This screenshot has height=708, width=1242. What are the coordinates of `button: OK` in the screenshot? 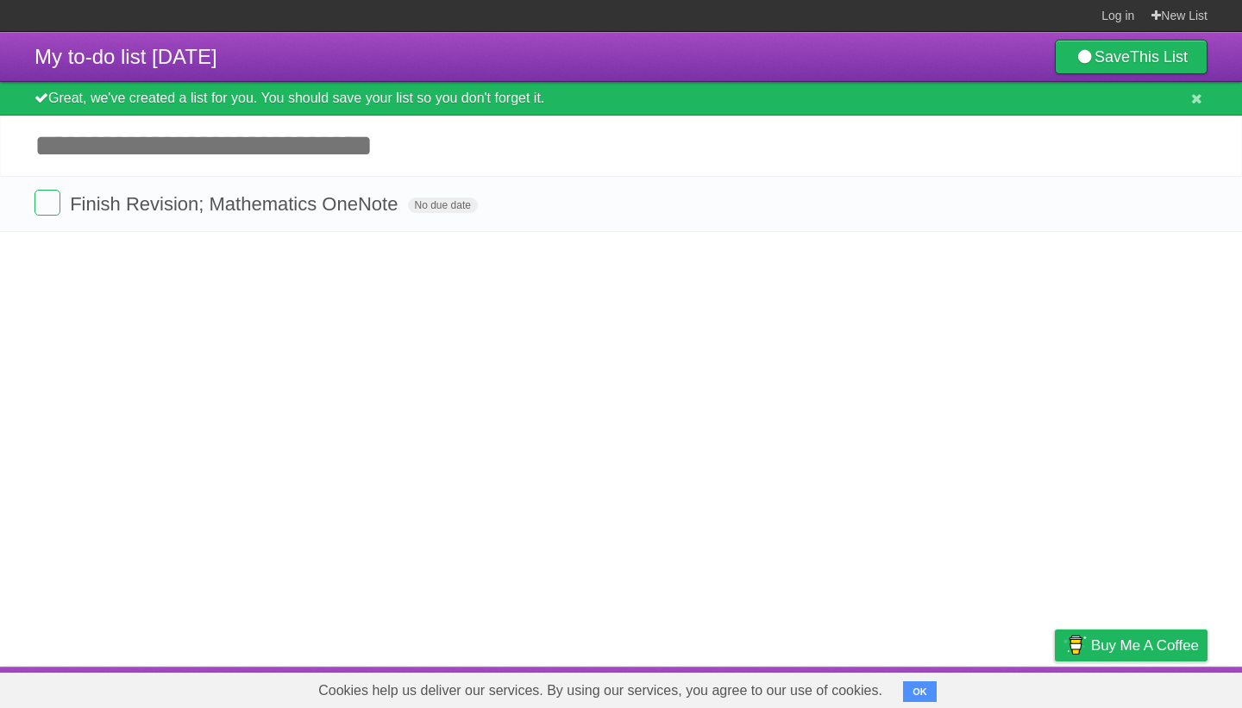 It's located at (919, 692).